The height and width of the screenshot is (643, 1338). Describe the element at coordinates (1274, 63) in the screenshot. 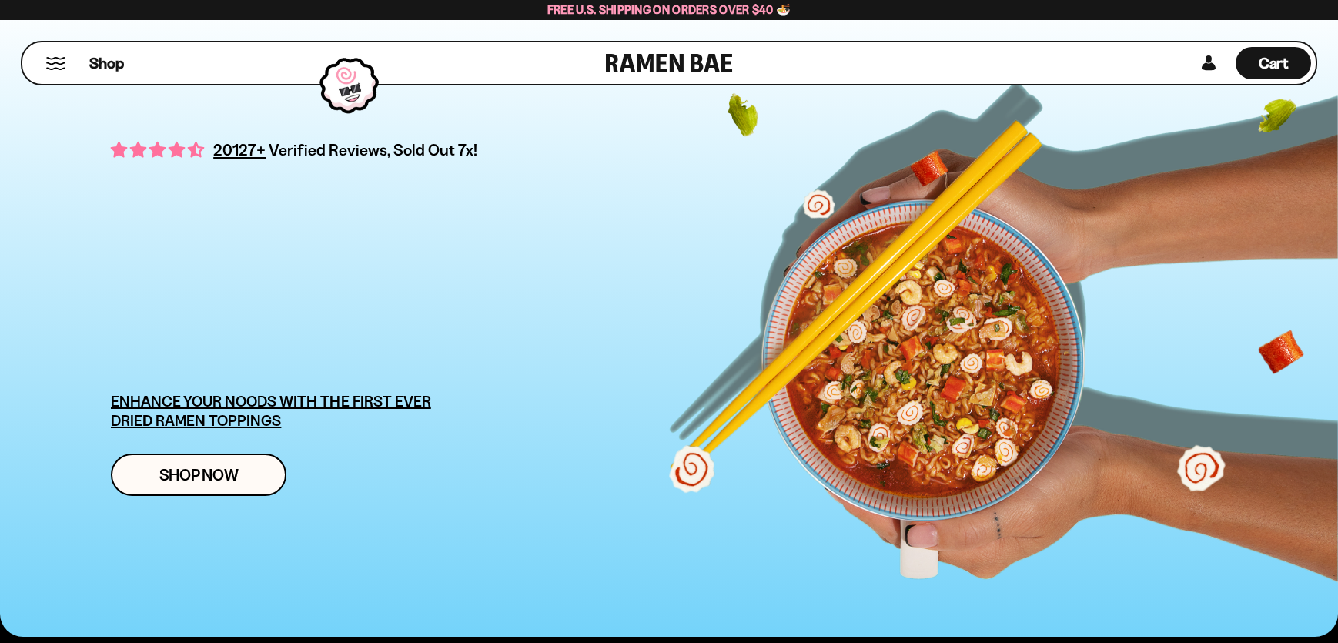

I see `div: Cart` at that location.